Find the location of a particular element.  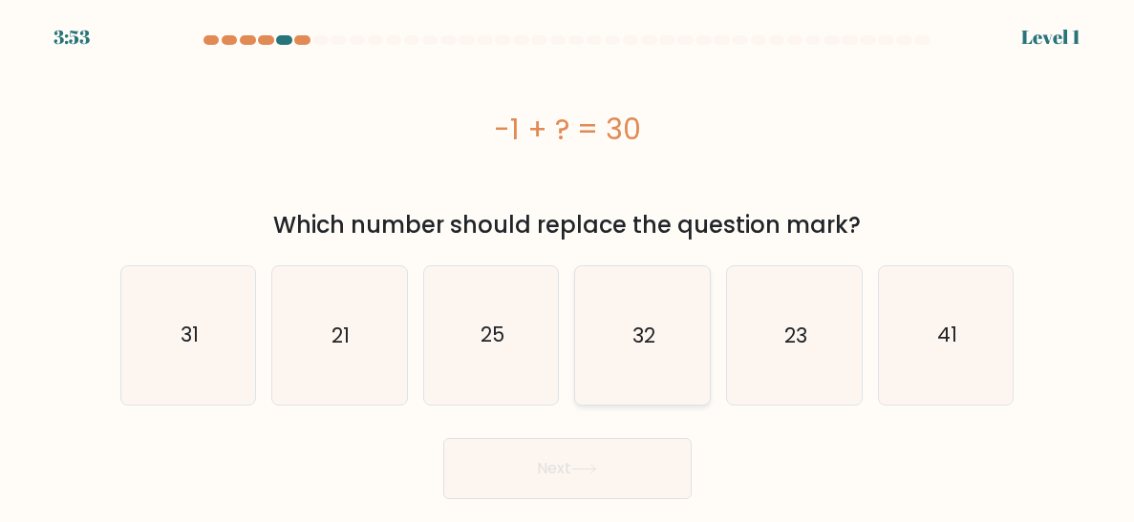

text: 25 is located at coordinates (492, 335).